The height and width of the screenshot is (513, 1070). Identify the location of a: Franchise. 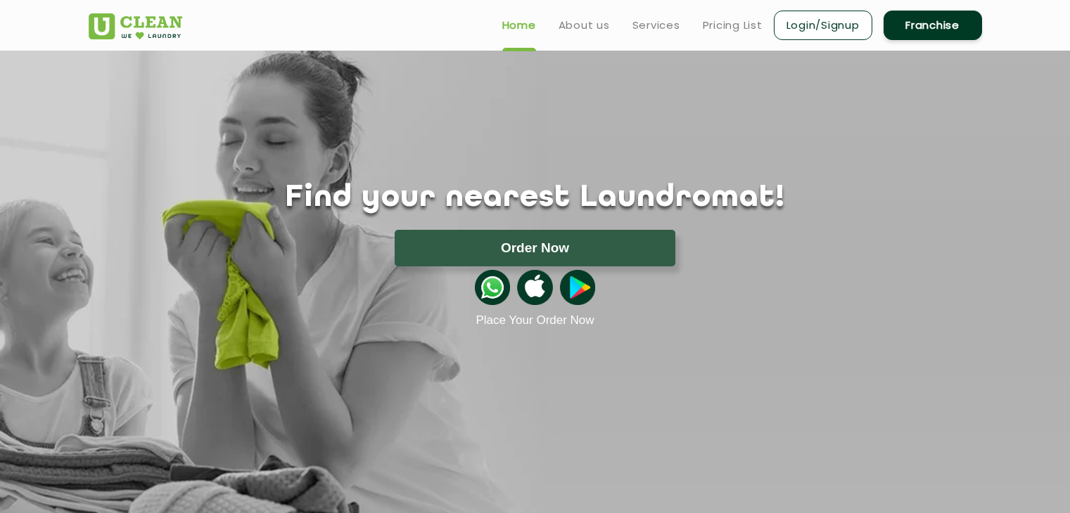
(932, 25).